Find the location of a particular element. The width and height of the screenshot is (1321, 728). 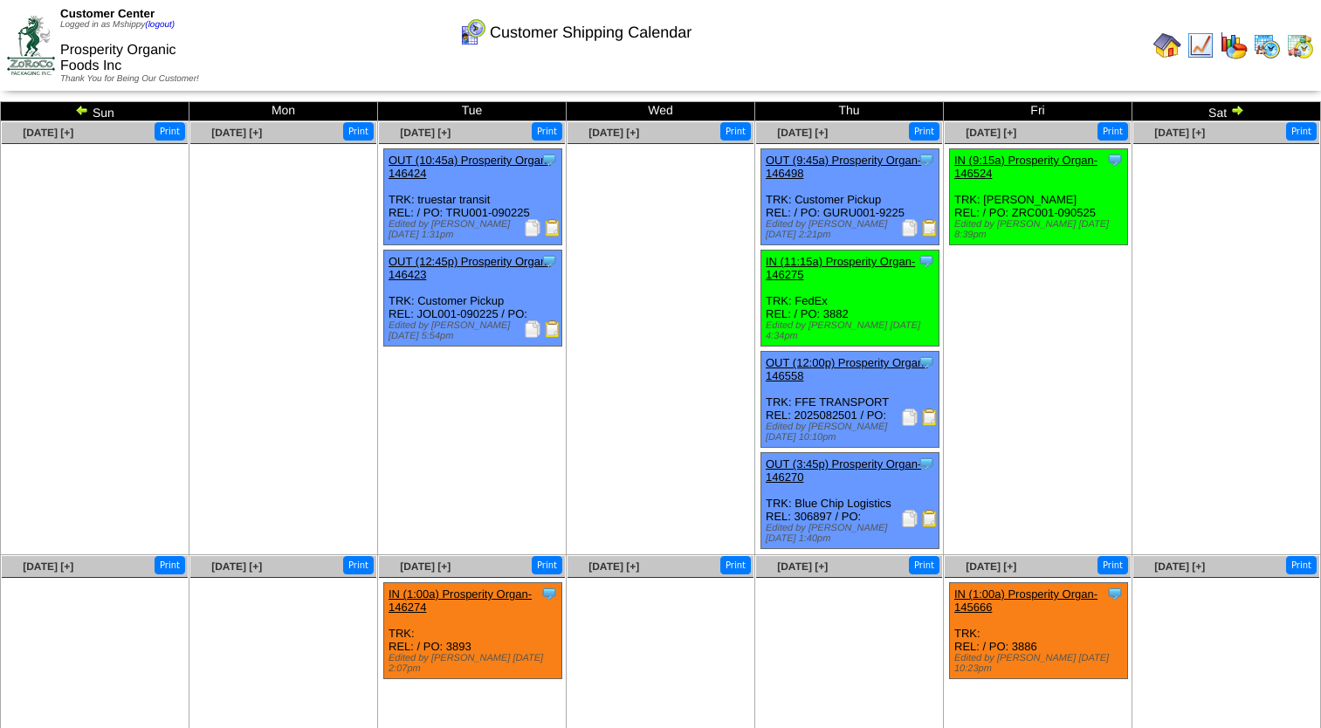

span: Logged in as Mshippy is located at coordinates (117, 24).